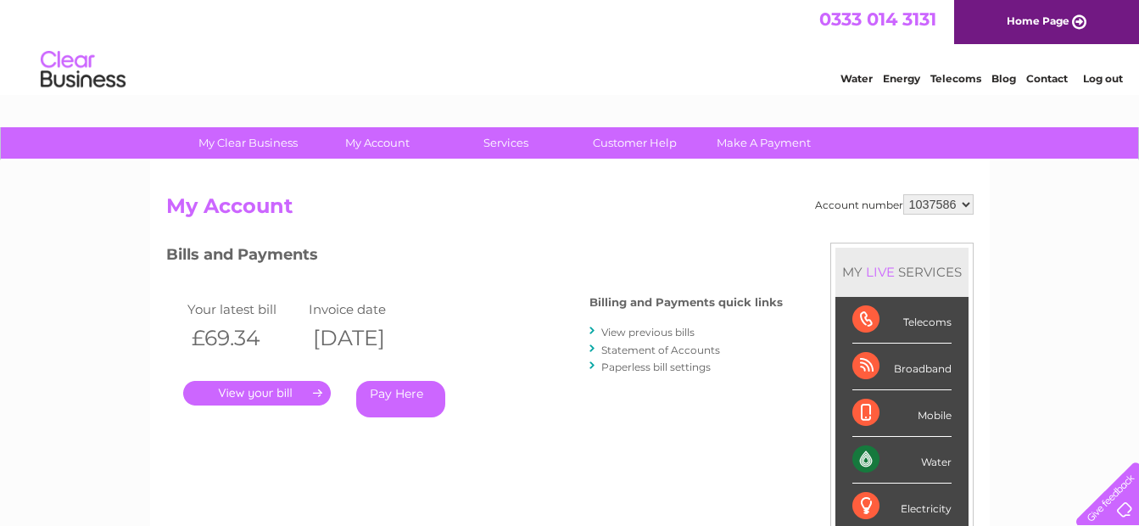 The height and width of the screenshot is (526, 1139). Describe the element at coordinates (400, 399) in the screenshot. I see `a: Pay Here` at that location.